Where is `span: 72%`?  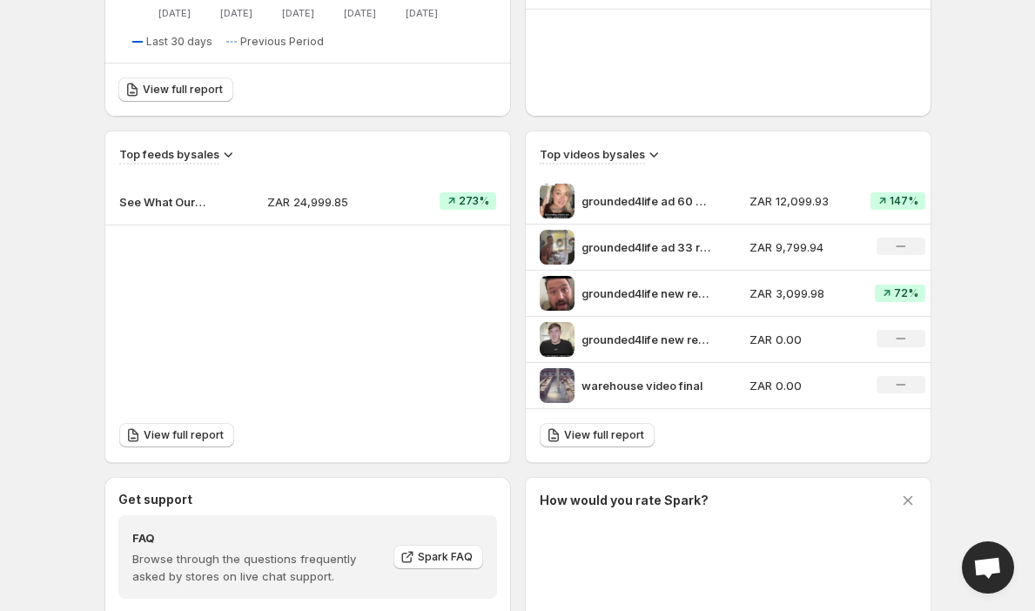 span: 72% is located at coordinates (906, 293).